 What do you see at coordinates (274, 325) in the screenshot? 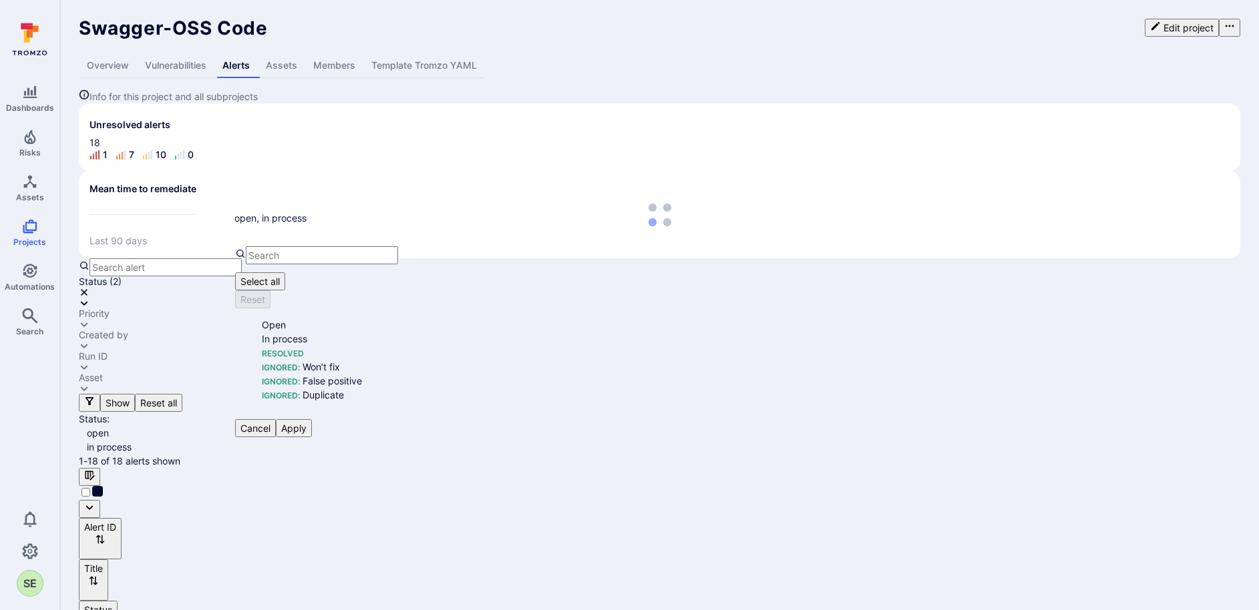
I see `span: Open` at bounding box center [274, 325].